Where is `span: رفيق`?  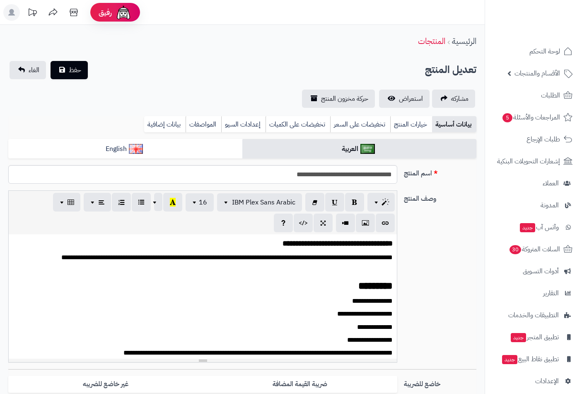
span: رفيق is located at coordinates (105, 12).